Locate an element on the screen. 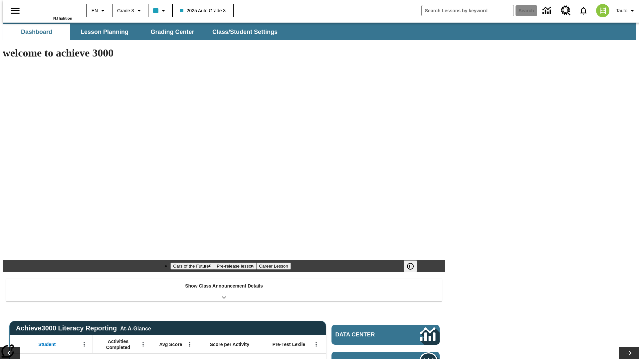  span: Data Center is located at coordinates (366, 335).